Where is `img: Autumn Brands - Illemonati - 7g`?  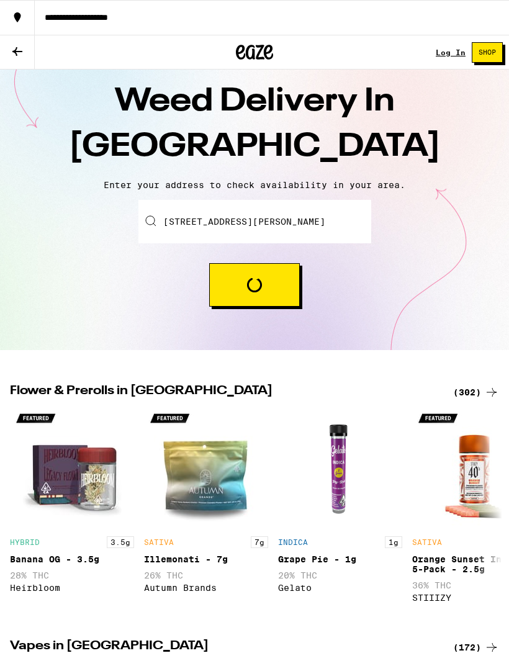
img: Autumn Brands - Illemonati - 7g is located at coordinates (206, 468).